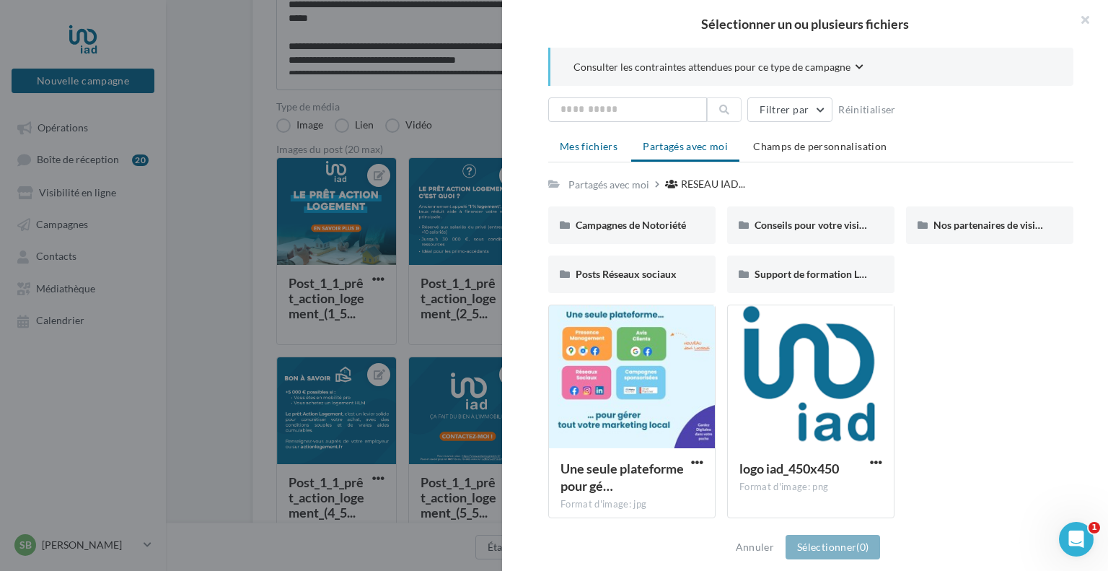 This screenshot has height=571, width=1108. I want to click on div: Format d'image: jpg, so click(632, 504).